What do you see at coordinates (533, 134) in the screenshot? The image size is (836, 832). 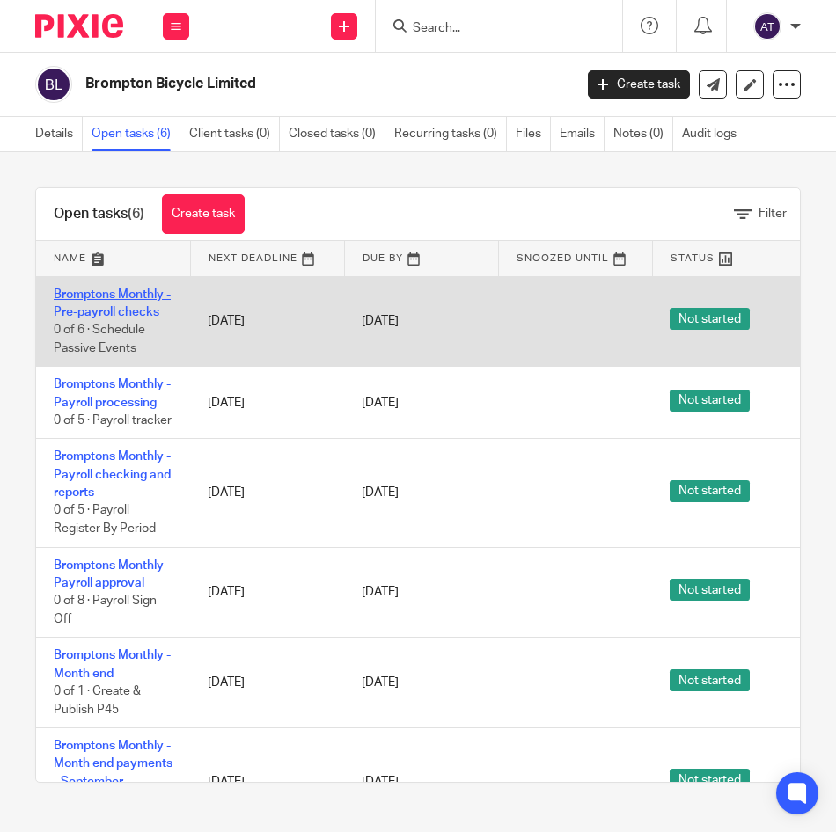 I see `a: Files` at bounding box center [533, 134].